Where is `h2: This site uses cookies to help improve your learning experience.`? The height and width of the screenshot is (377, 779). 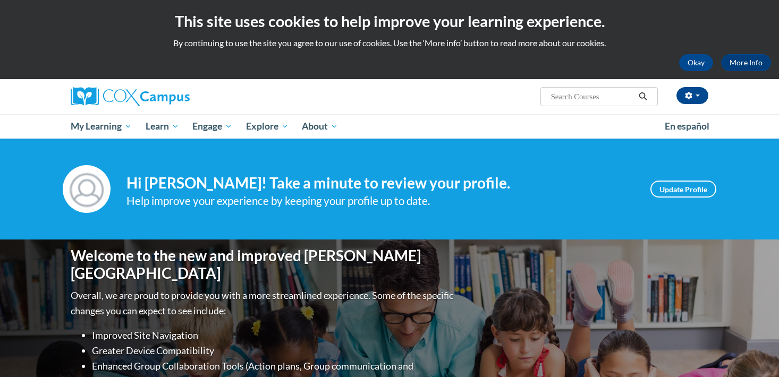
h2: This site uses cookies to help improve your learning experience. is located at coordinates (389, 21).